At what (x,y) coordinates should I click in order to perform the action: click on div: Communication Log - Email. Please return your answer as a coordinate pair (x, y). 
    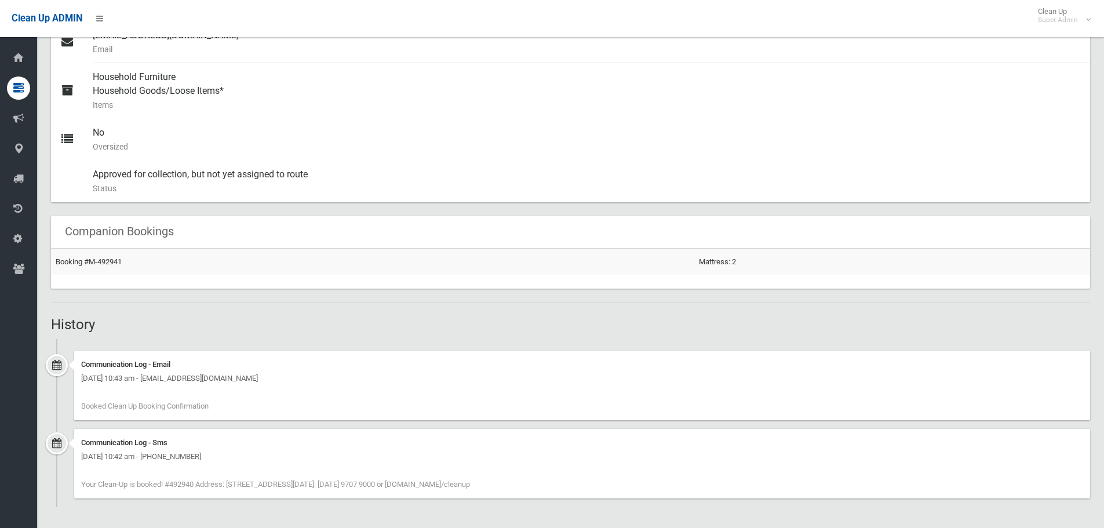
    Looking at the image, I should click on (582, 364).